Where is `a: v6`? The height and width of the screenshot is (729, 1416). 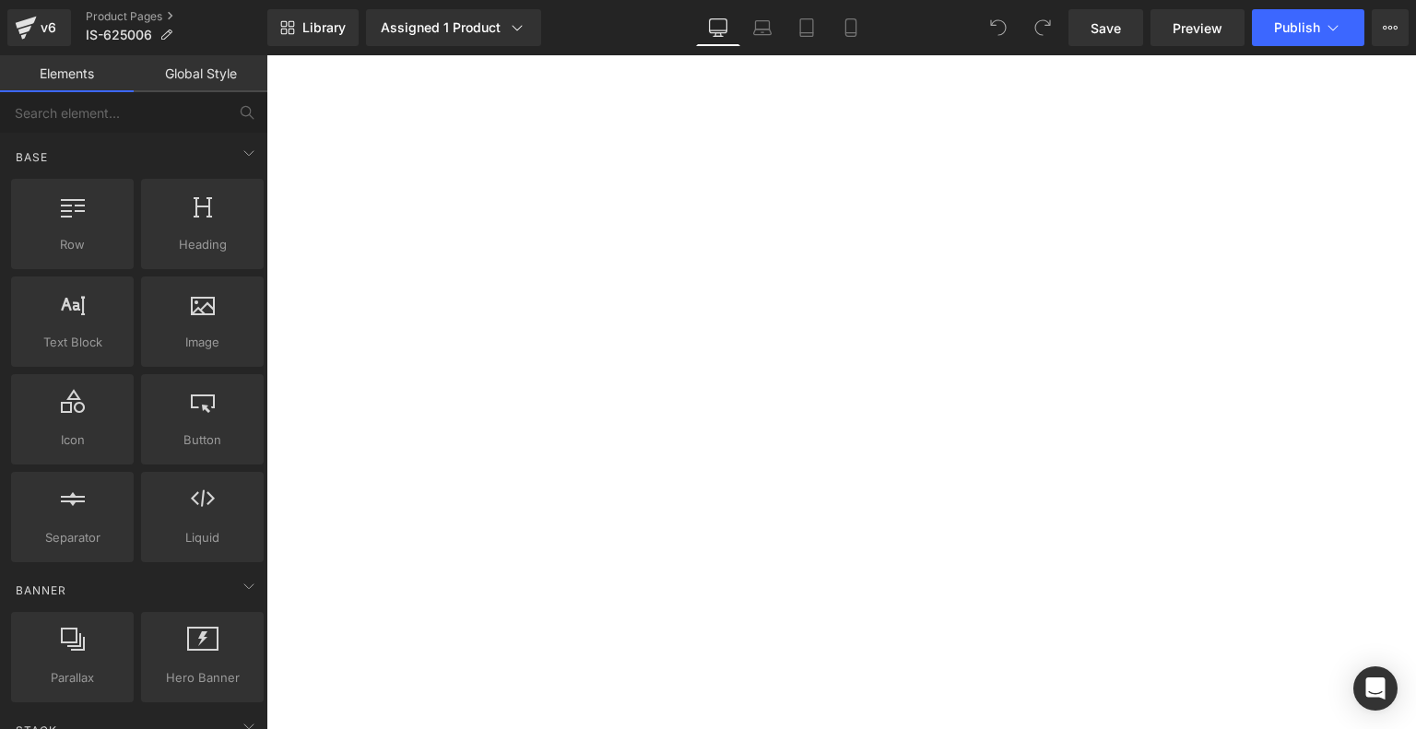 a: v6 is located at coordinates (39, 28).